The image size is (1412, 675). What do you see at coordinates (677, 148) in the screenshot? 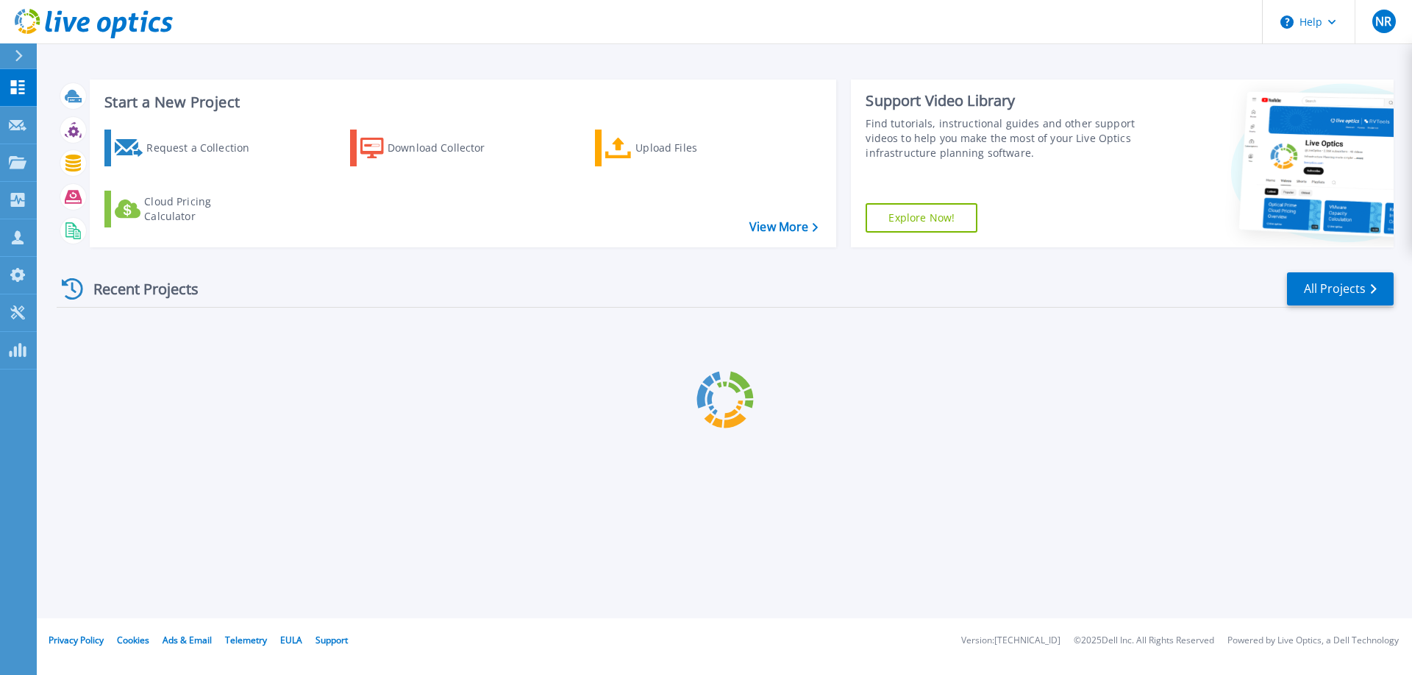
I see `a: Upload Files` at bounding box center [677, 148].